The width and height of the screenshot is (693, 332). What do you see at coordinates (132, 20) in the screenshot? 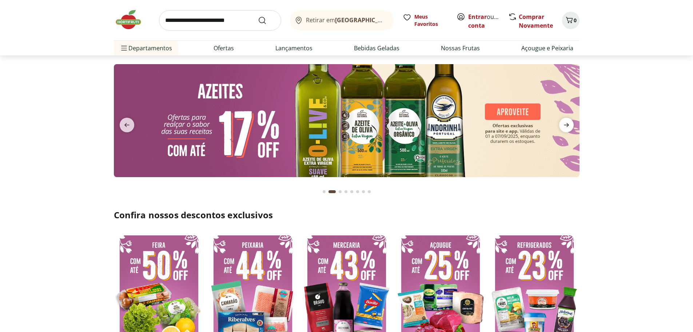
I see `img: Hortifruti` at bounding box center [132, 20].